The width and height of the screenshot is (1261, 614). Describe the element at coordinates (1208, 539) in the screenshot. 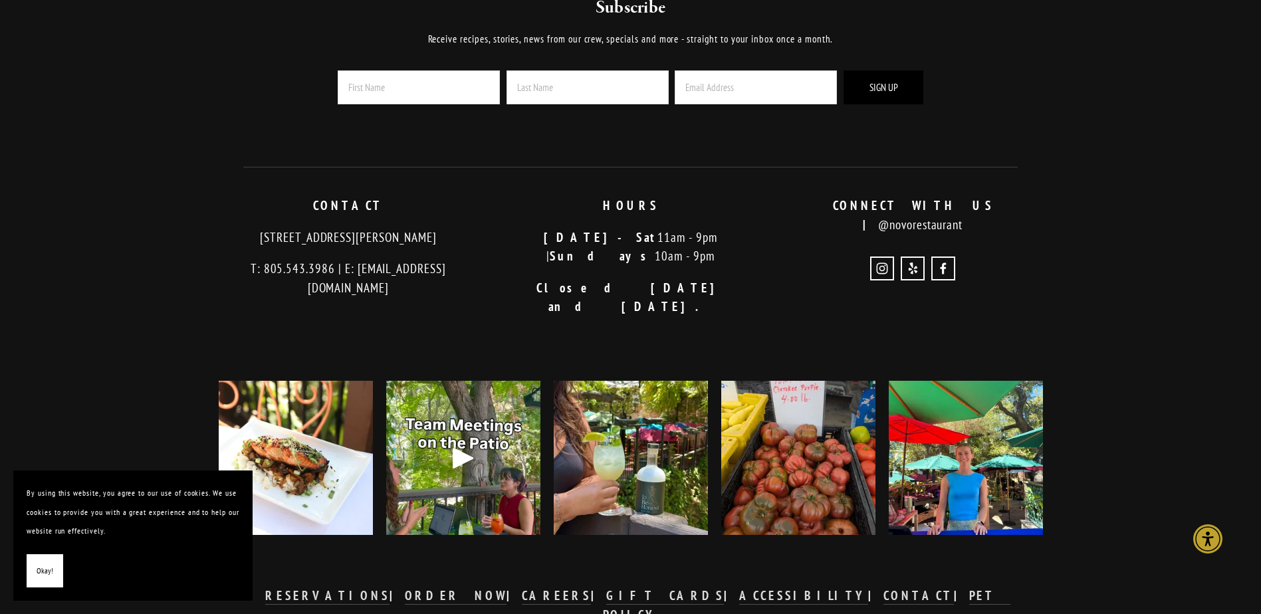

I see `div: Accessibility Menu` at that location.